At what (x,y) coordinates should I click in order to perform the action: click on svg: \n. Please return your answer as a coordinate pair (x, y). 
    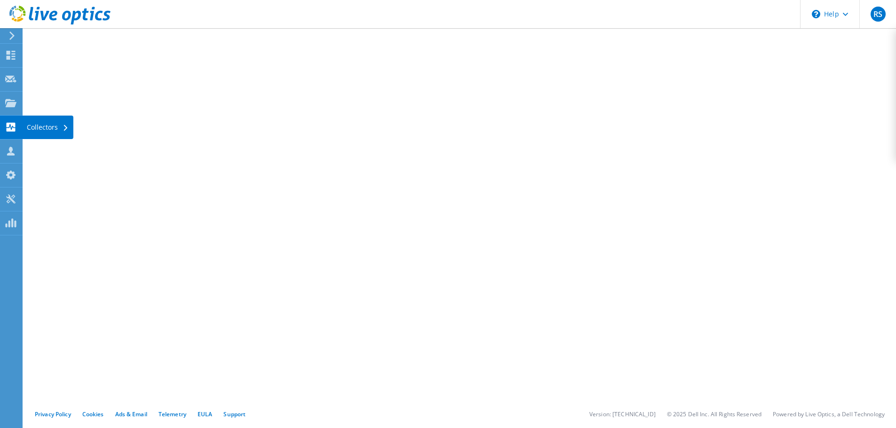
    Looking at the image, I should click on (816, 14).